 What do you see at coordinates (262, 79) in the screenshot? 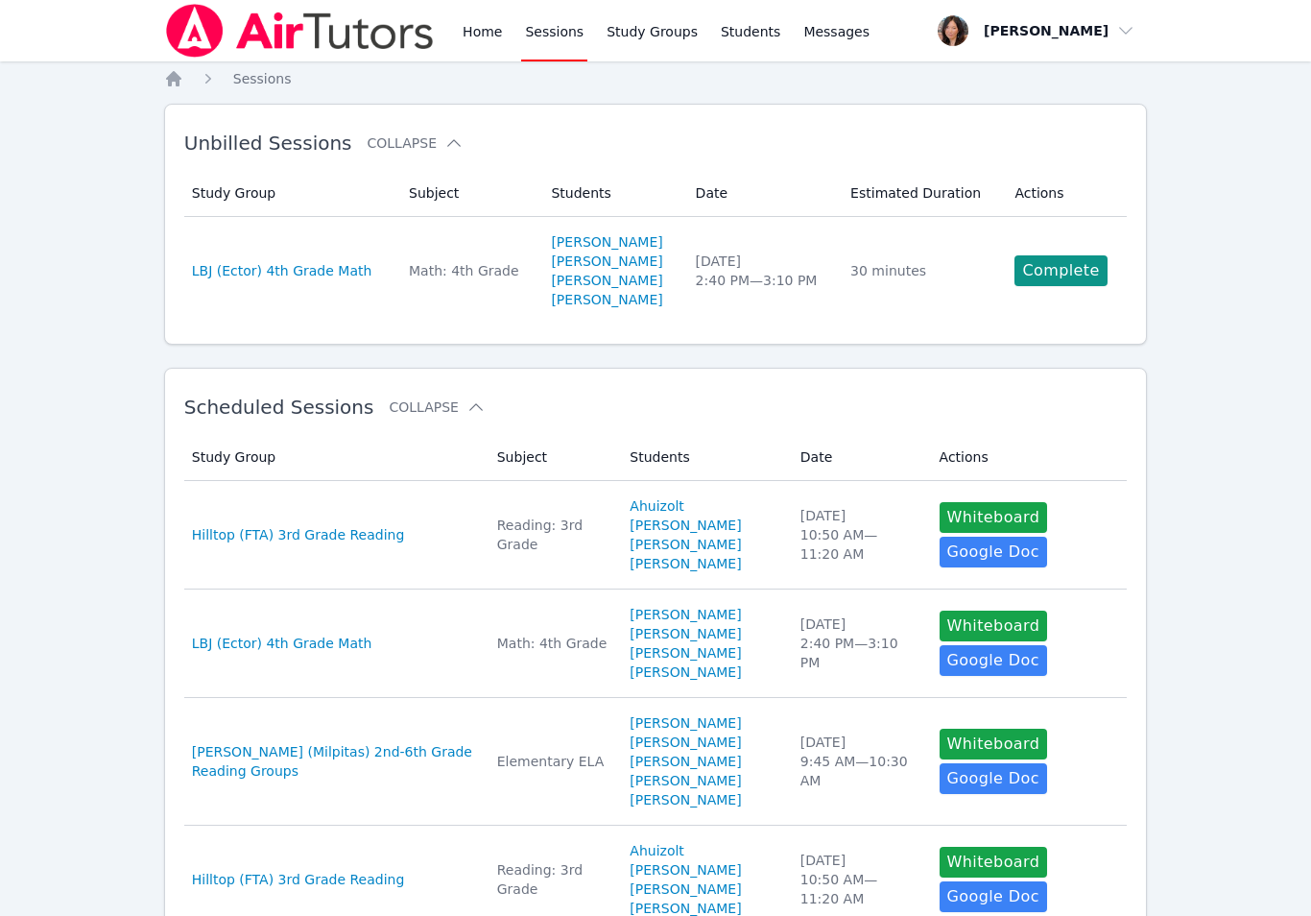
I see `span: Sessions` at bounding box center [262, 79].